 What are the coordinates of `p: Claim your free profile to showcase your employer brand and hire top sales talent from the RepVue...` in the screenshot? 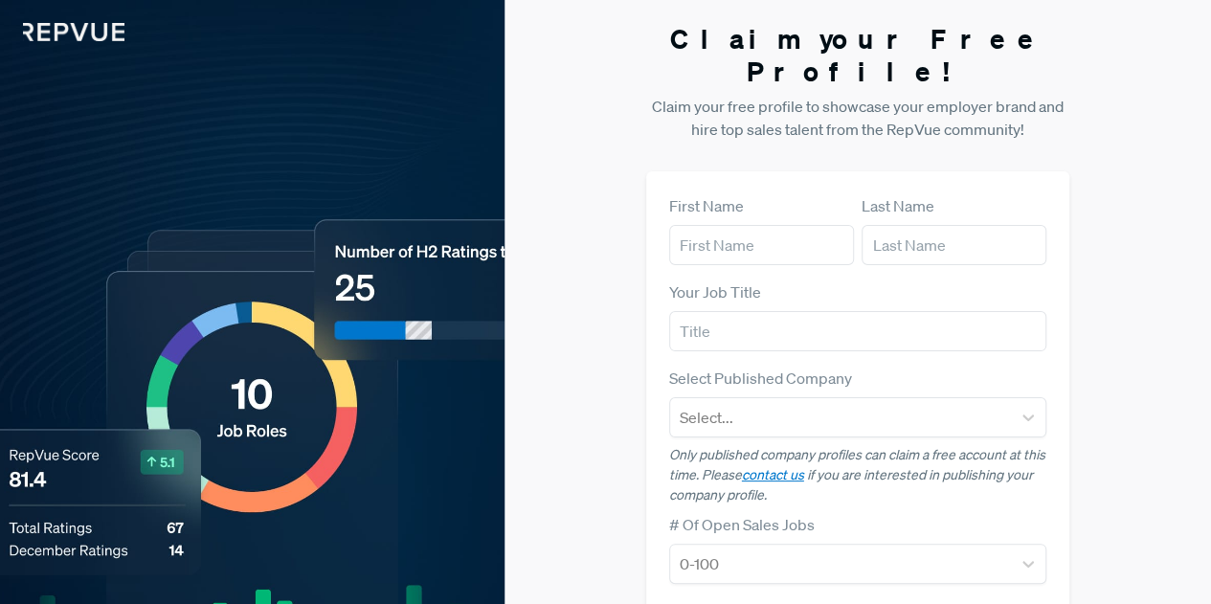 It's located at (858, 118).